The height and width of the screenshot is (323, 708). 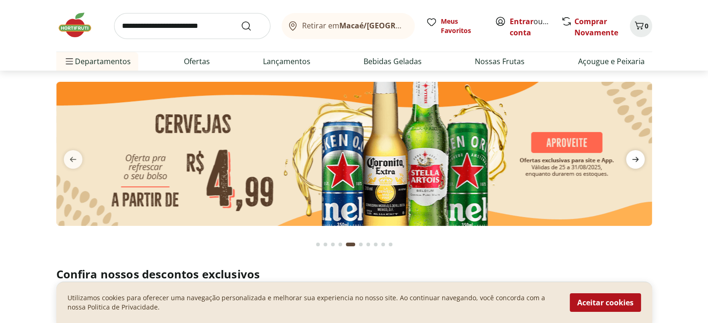 What do you see at coordinates (73, 160) in the screenshot?
I see `button: previous` at bounding box center [73, 160].